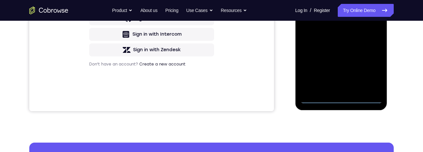 The width and height of the screenshot is (423, 152). I want to click on a: Go to the home page, so click(49, 10).